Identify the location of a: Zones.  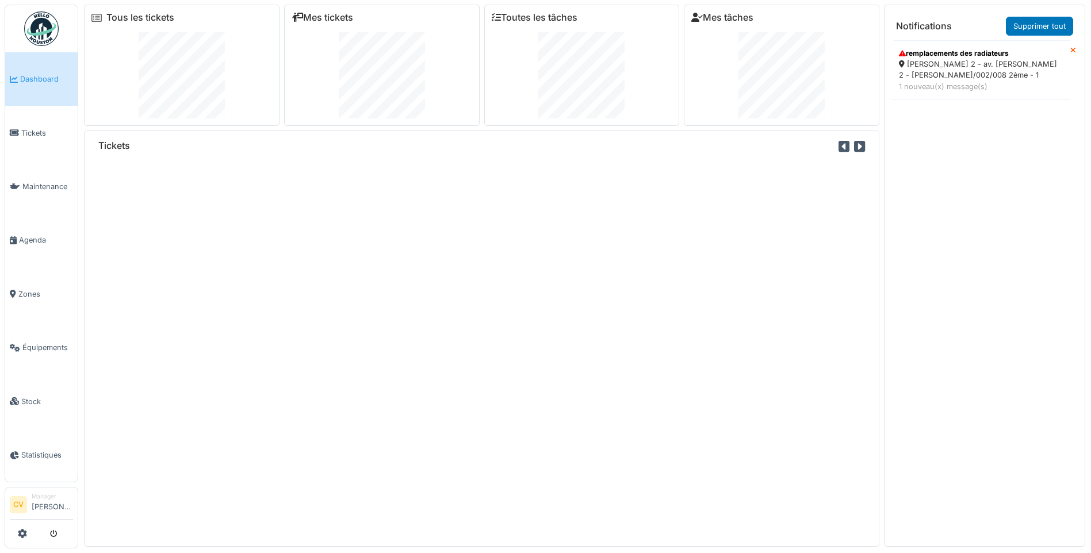
(41, 294).